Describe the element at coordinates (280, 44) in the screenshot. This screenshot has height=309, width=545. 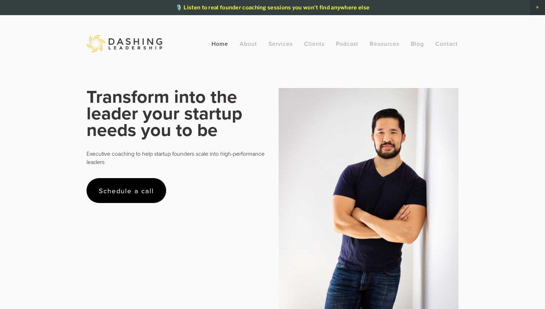
I see `a: Services` at that location.